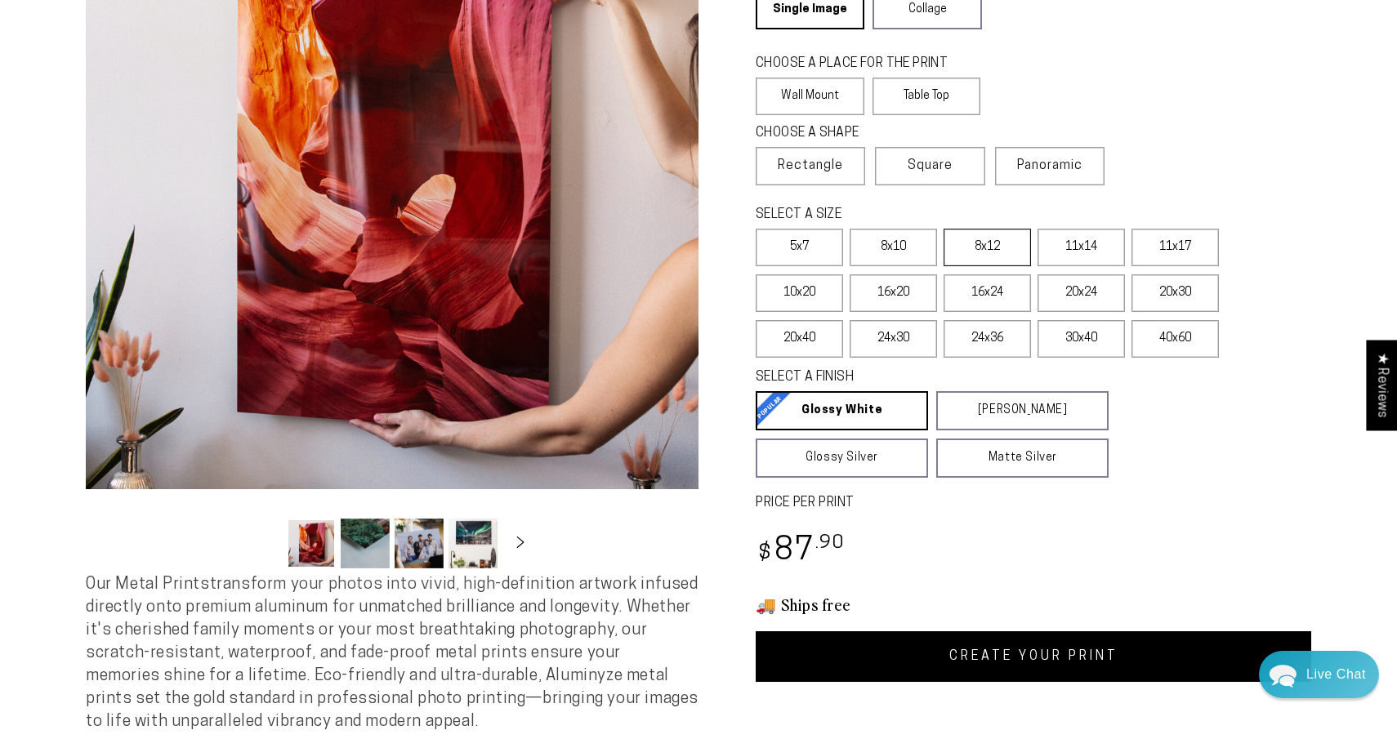  I want to click on button: Slide left, so click(264, 543).